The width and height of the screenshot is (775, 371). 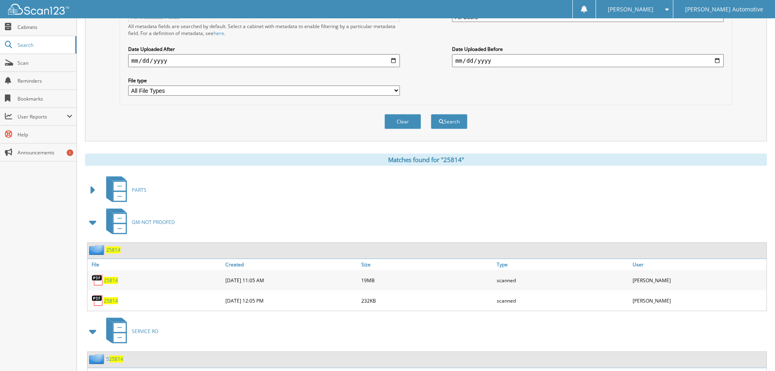 What do you see at coordinates (124, 190) in the screenshot?
I see `a: PARTS` at bounding box center [124, 190].